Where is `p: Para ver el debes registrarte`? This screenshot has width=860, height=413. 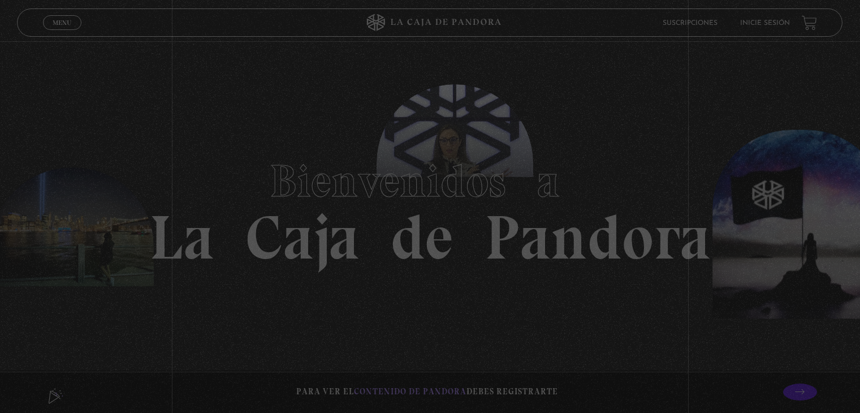
p: Para ver el debes registrarte is located at coordinates (427, 391).